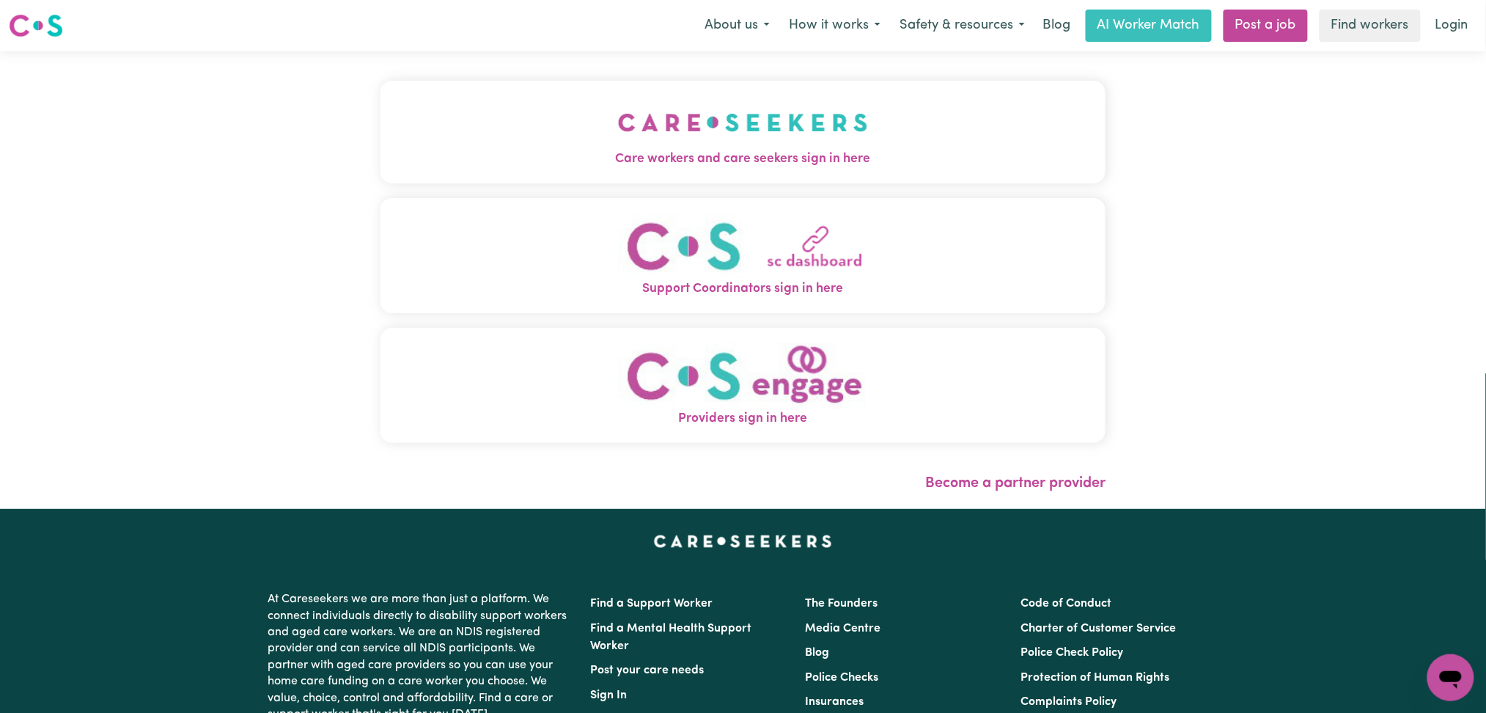 The width and height of the screenshot is (1486, 713). Describe the element at coordinates (1098, 628) in the screenshot. I see `a: Charter of Customer Service` at that location.